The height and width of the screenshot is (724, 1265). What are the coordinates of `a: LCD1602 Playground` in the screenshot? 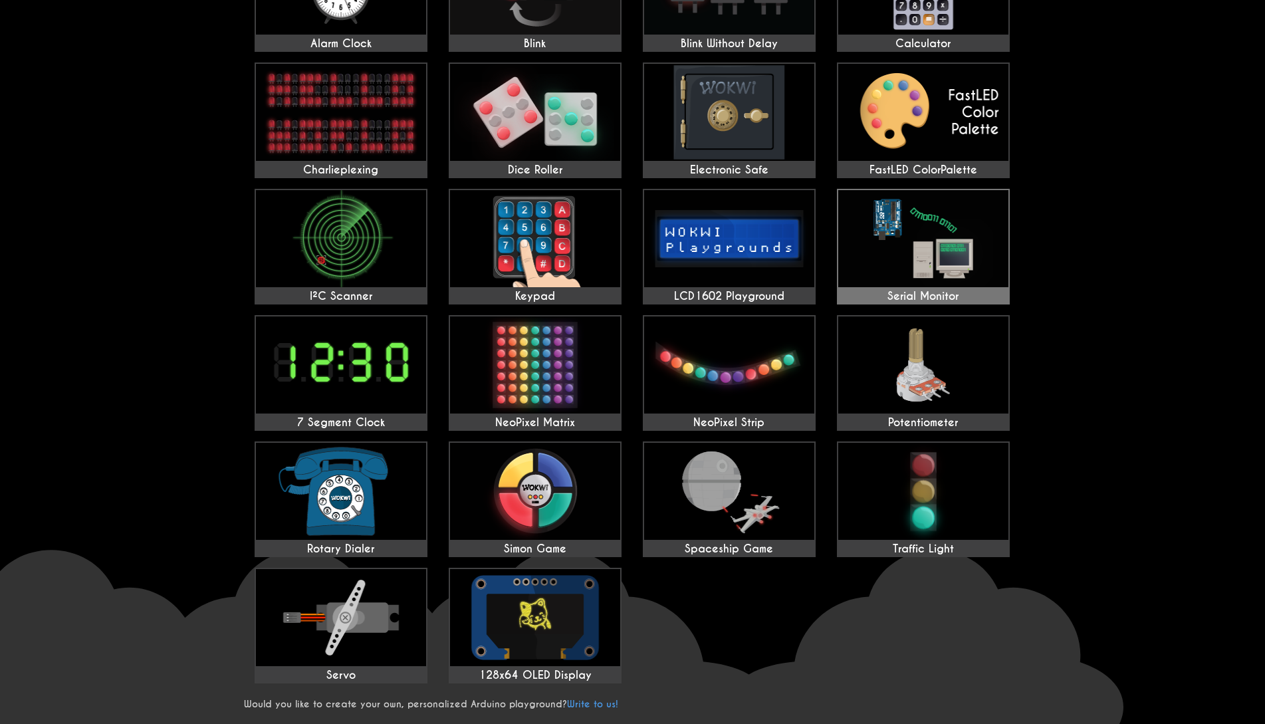 It's located at (729, 247).